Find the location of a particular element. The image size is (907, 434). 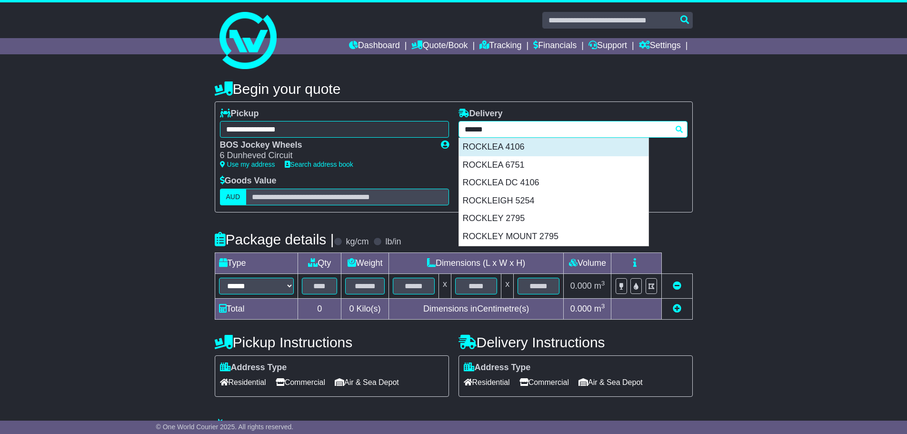

label: Delivery is located at coordinates (480, 114).